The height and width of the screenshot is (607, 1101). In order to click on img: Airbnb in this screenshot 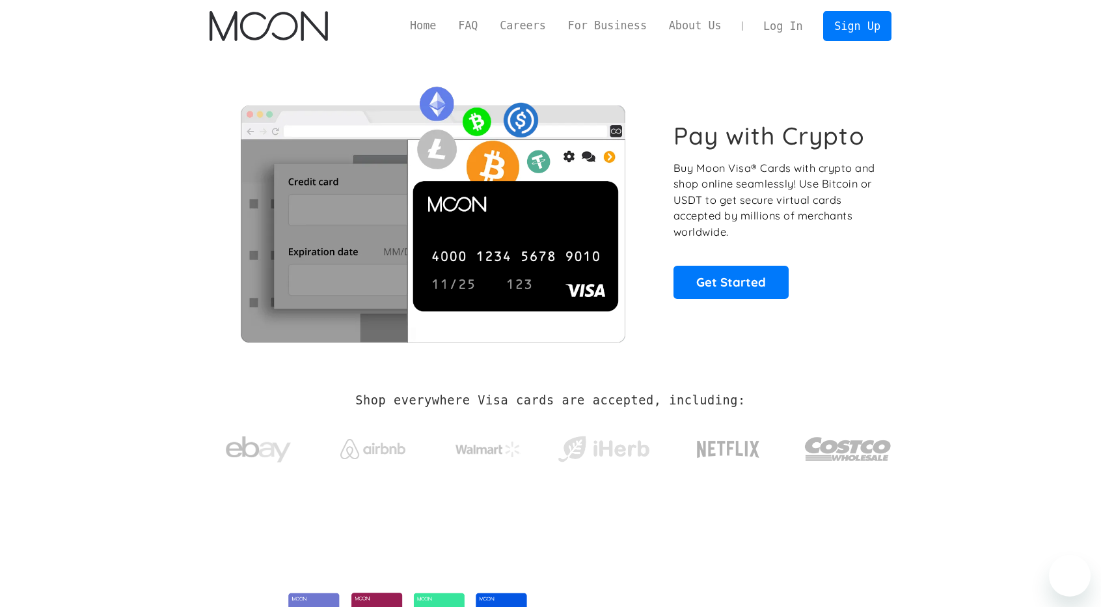, I will do `click(373, 448)`.